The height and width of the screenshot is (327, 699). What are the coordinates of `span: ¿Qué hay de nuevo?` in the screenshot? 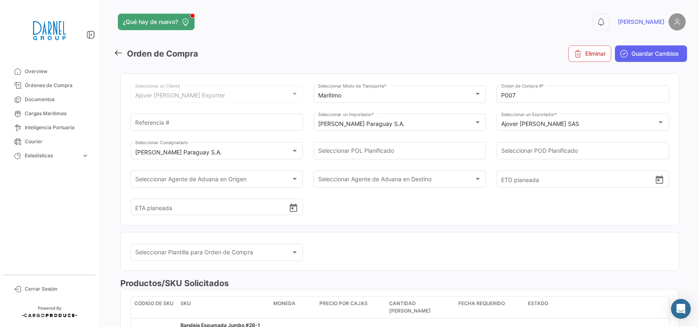 It's located at (151, 22).